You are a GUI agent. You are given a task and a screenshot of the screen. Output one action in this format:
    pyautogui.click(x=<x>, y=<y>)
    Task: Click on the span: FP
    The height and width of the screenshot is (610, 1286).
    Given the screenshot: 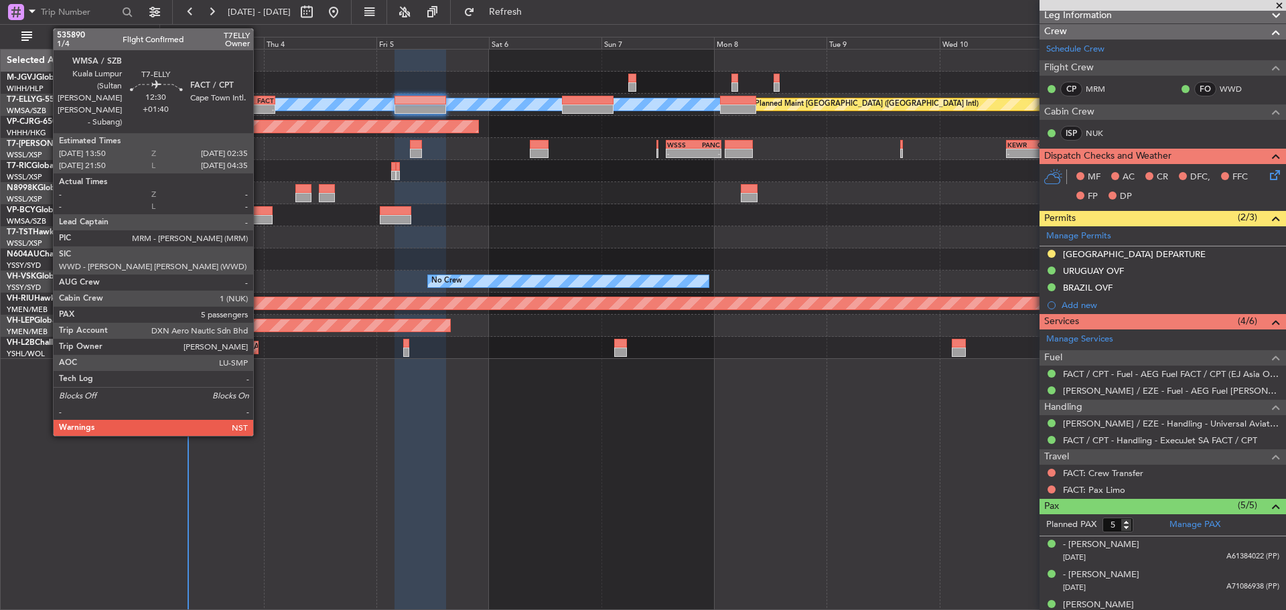 What is the action you would take?
    pyautogui.click(x=1092, y=197)
    